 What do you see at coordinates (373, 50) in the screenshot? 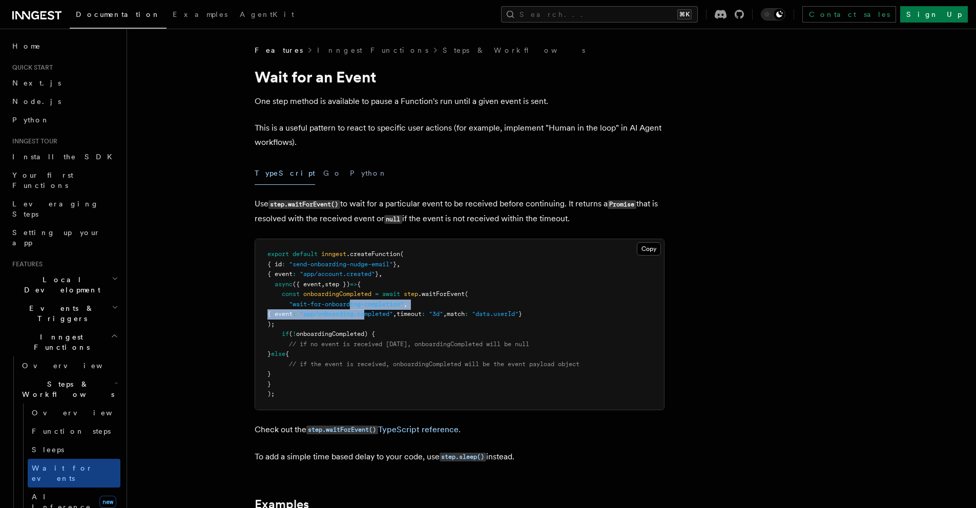
I see `a: Inngest Functions` at bounding box center [373, 50].